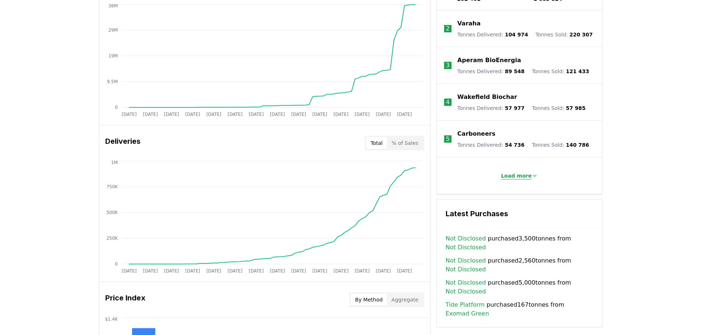 The width and height of the screenshot is (701, 335). What do you see at coordinates (448, 102) in the screenshot?
I see `p: 4` at bounding box center [448, 102].